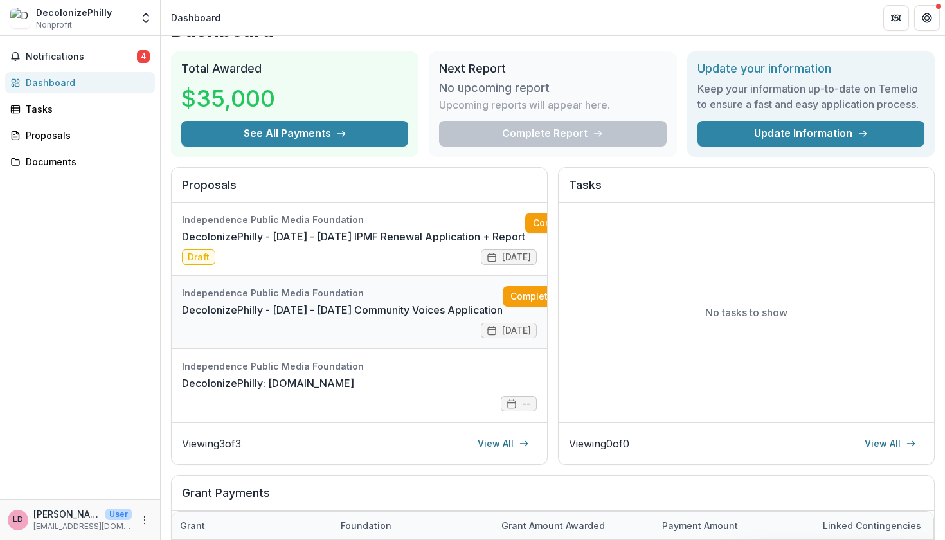  Describe the element at coordinates (525, 105) in the screenshot. I see `p: Upcoming reports will appear here.` at that location.